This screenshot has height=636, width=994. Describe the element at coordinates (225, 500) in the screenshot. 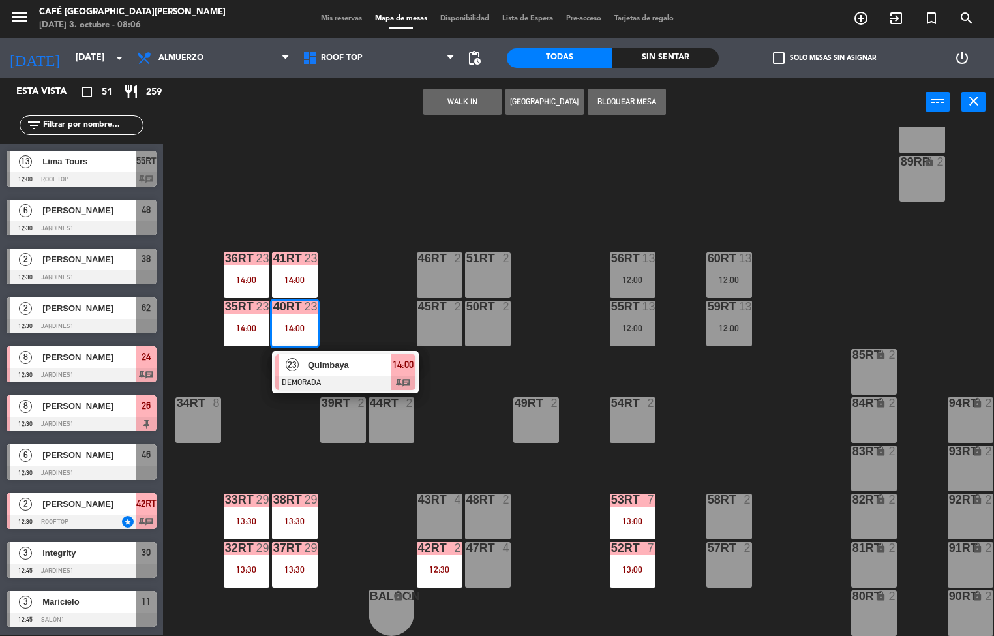

I see `div: 33rt` at that location.